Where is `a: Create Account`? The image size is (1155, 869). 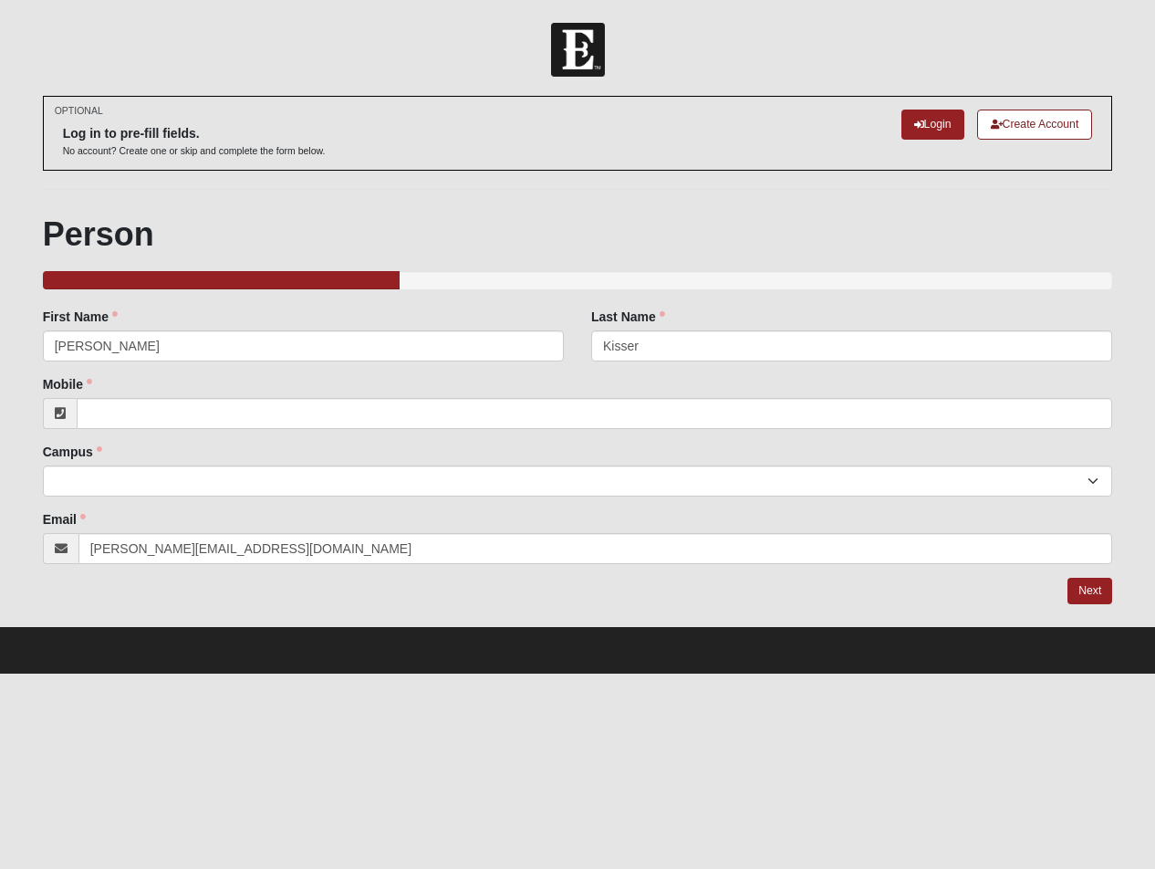
a: Create Account is located at coordinates (1035, 124).